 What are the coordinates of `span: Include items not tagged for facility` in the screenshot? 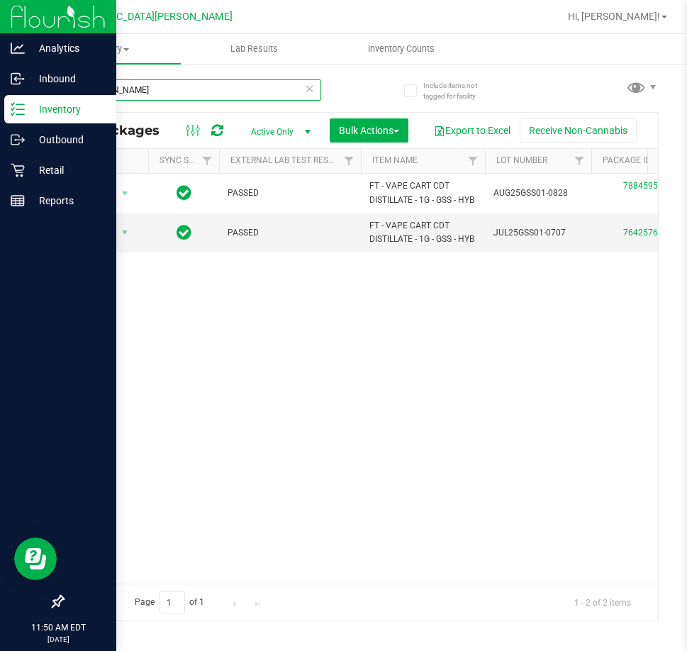 It's located at (459, 91).